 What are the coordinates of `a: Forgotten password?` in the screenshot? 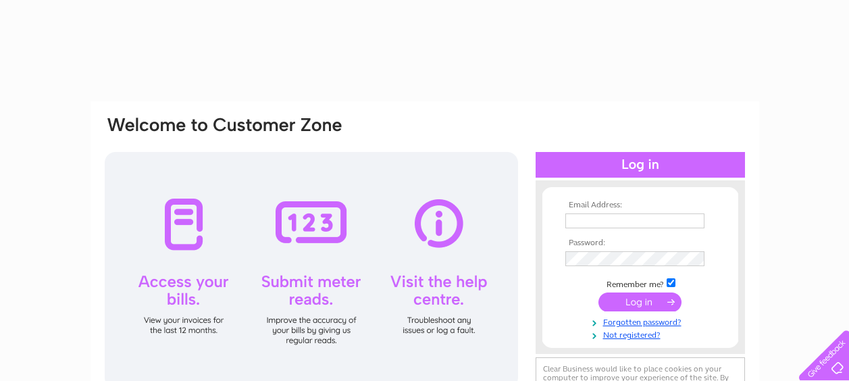 It's located at (642, 321).